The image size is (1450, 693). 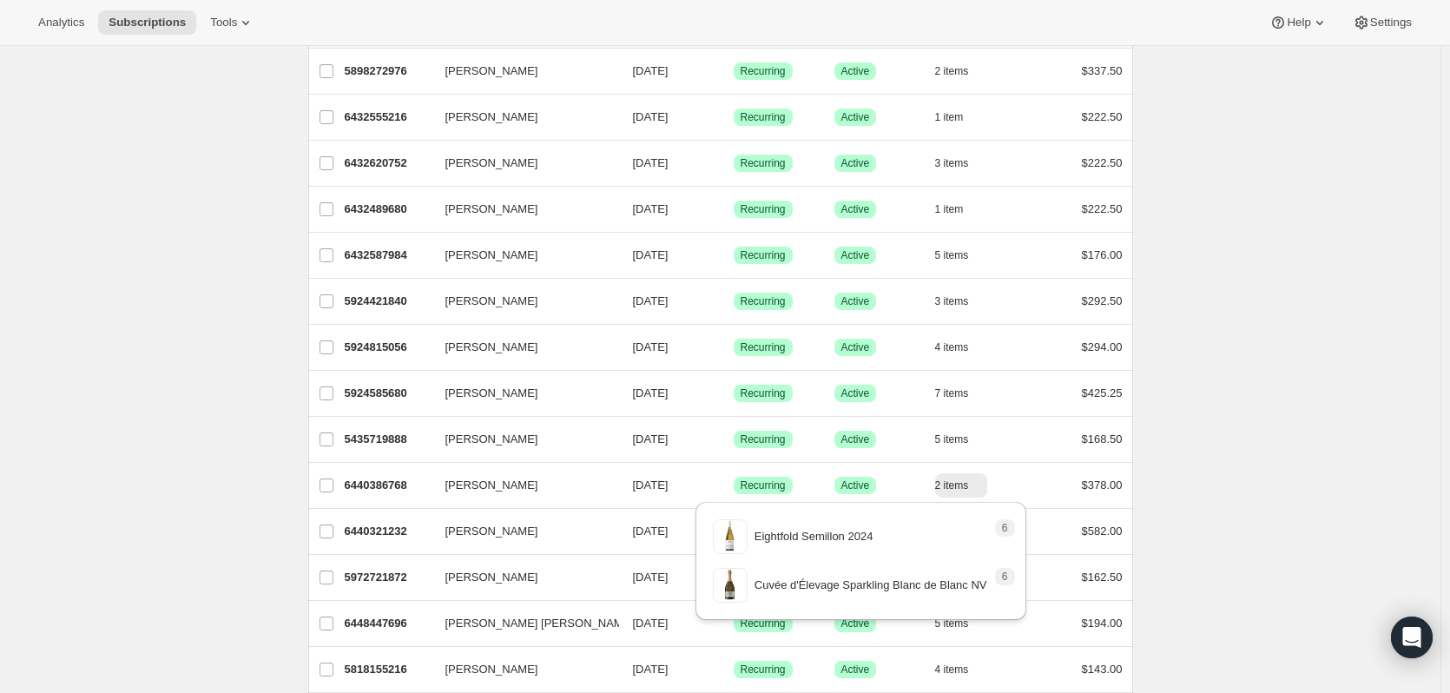 What do you see at coordinates (61, 23) in the screenshot?
I see `span: Analytics` at bounding box center [61, 23].